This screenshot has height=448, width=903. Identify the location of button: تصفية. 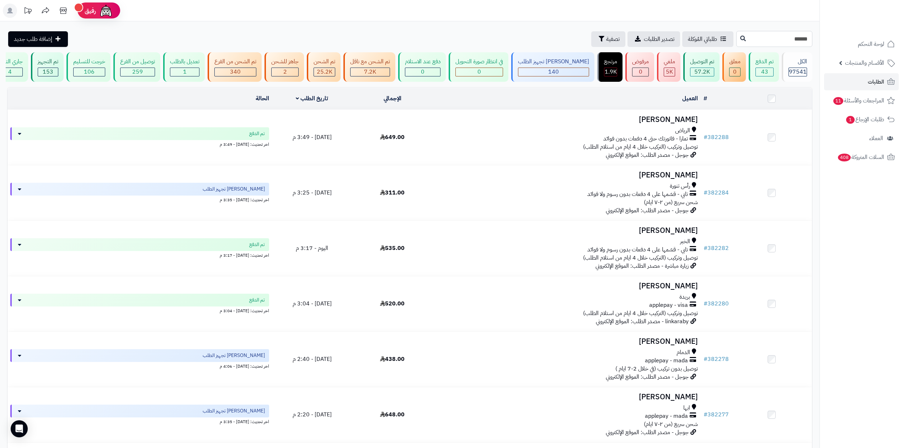
(608, 39).